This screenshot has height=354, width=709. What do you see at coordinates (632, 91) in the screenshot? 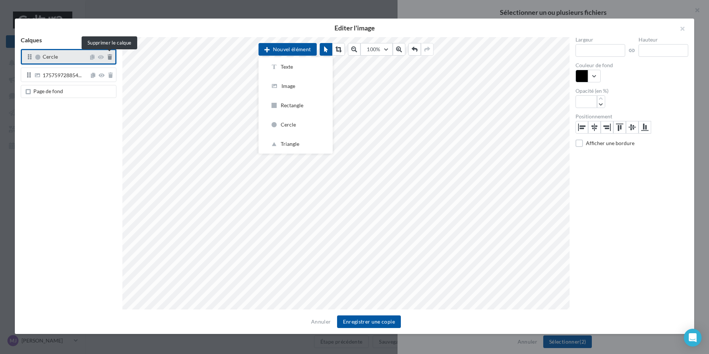
I see `label: Opacité (en %)` at bounding box center [632, 91].